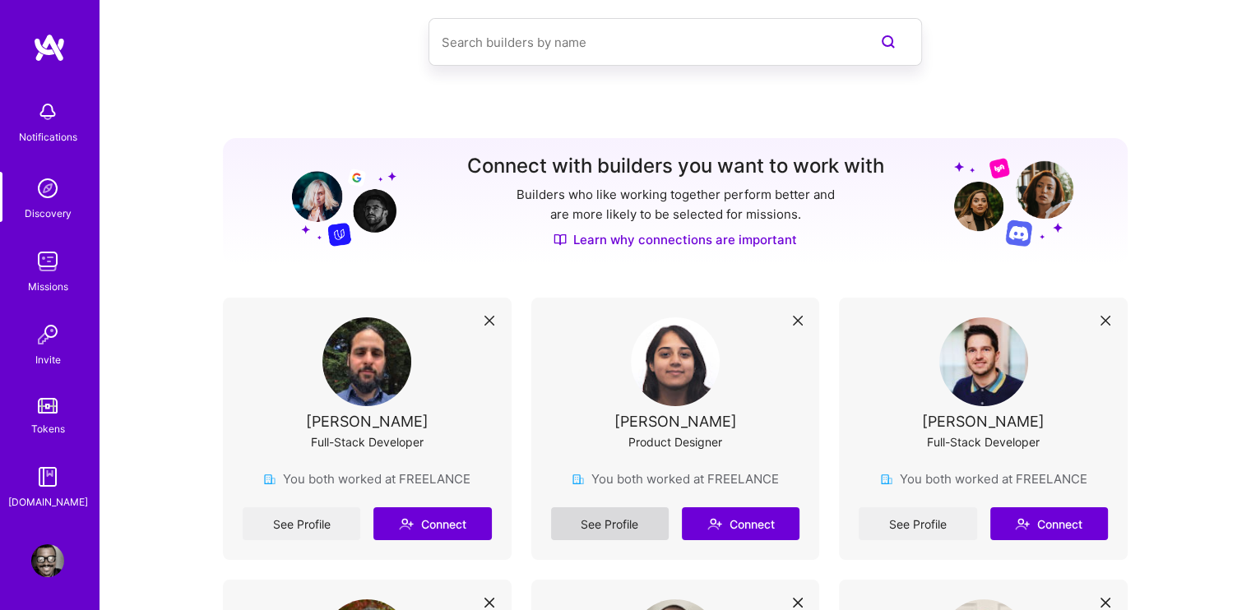  I want to click on i: icon SearchPurple, so click(888, 42).